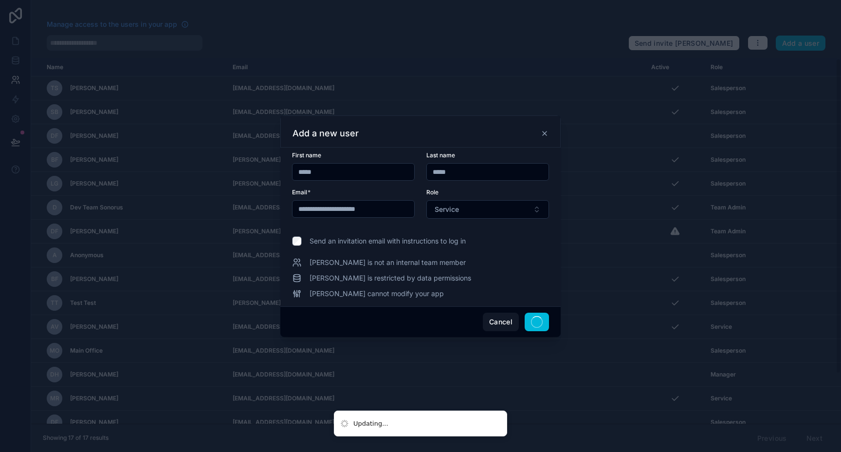  What do you see at coordinates (501, 322) in the screenshot?
I see `button: Cancel` at bounding box center [501, 322].